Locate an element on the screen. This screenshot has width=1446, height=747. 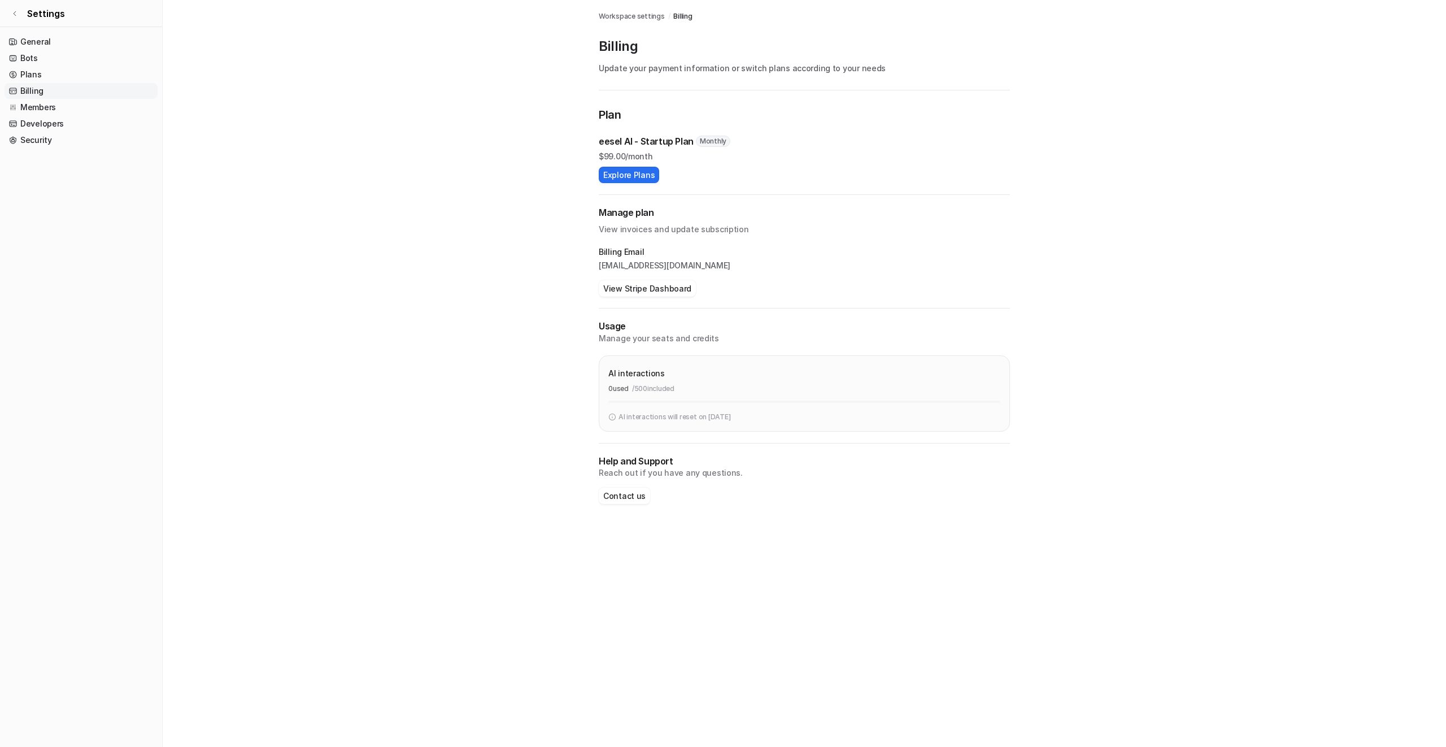
a: Plans is located at coordinates (81, 75).